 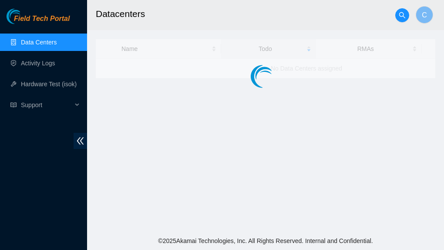 I want to click on span: Support, so click(x=47, y=105).